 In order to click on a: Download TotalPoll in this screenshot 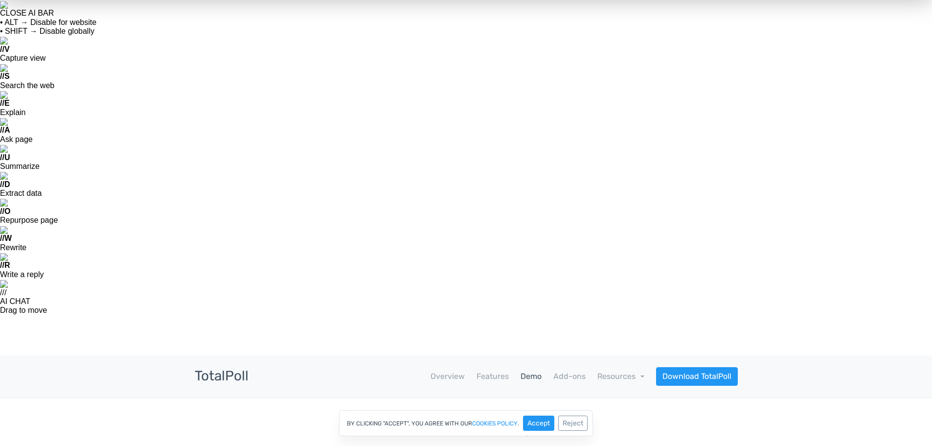, I will do `click(697, 376)`.